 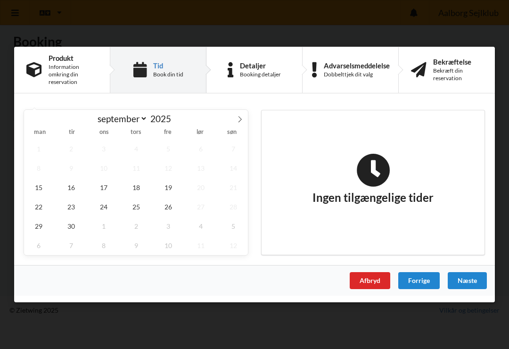 What do you see at coordinates (40, 132) in the screenshot?
I see `span: man` at bounding box center [40, 132].